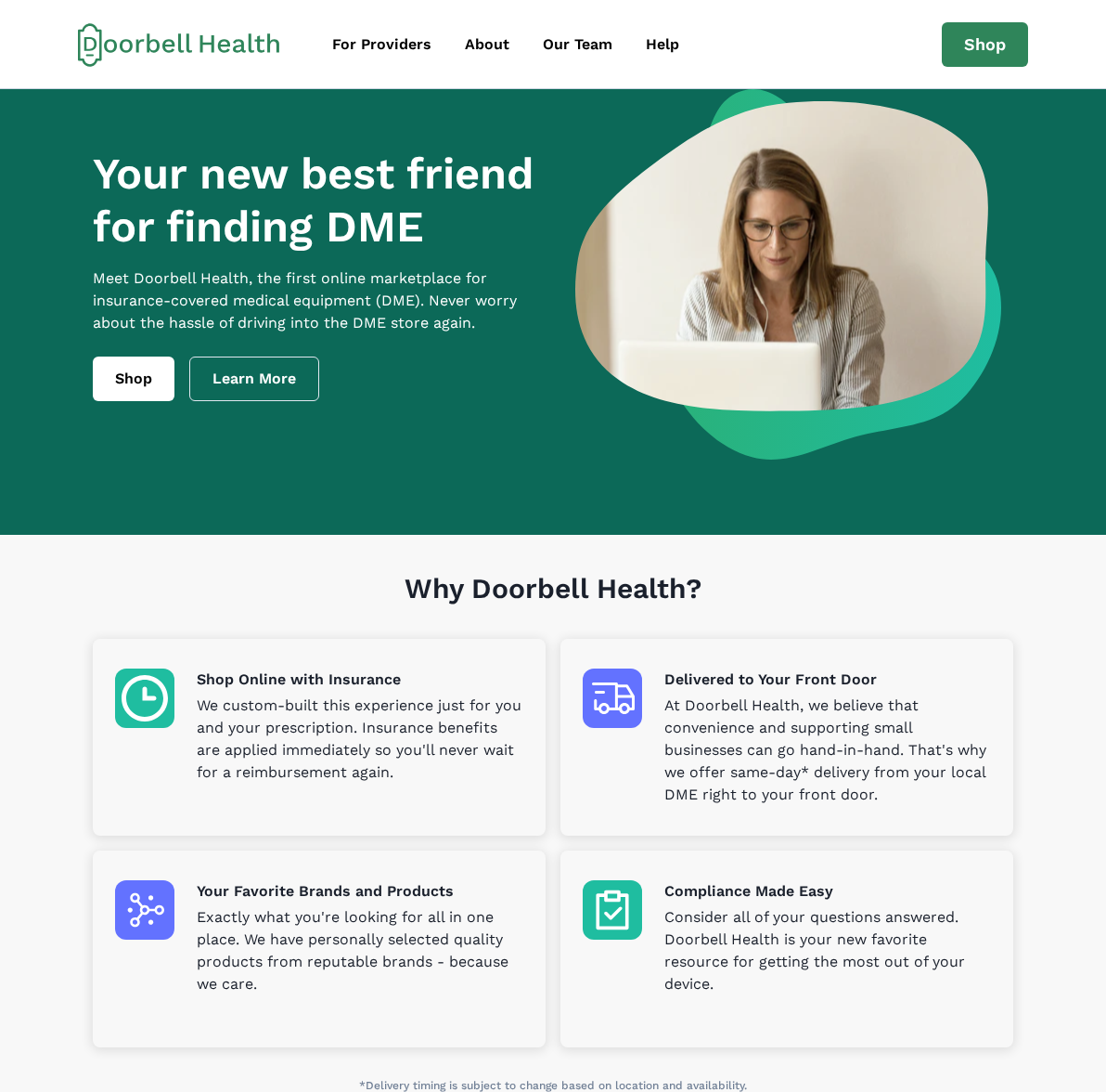 This screenshot has width=1106, height=1092. I want to click on img: Delivered to Your Front Door icon, so click(612, 698).